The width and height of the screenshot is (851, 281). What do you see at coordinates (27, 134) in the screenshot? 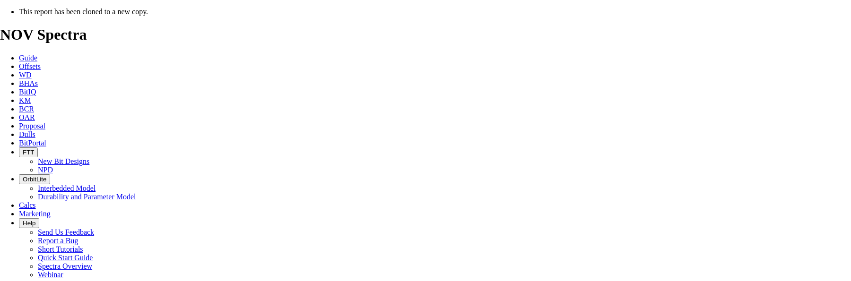
I see `a: Dulls` at bounding box center [27, 134].